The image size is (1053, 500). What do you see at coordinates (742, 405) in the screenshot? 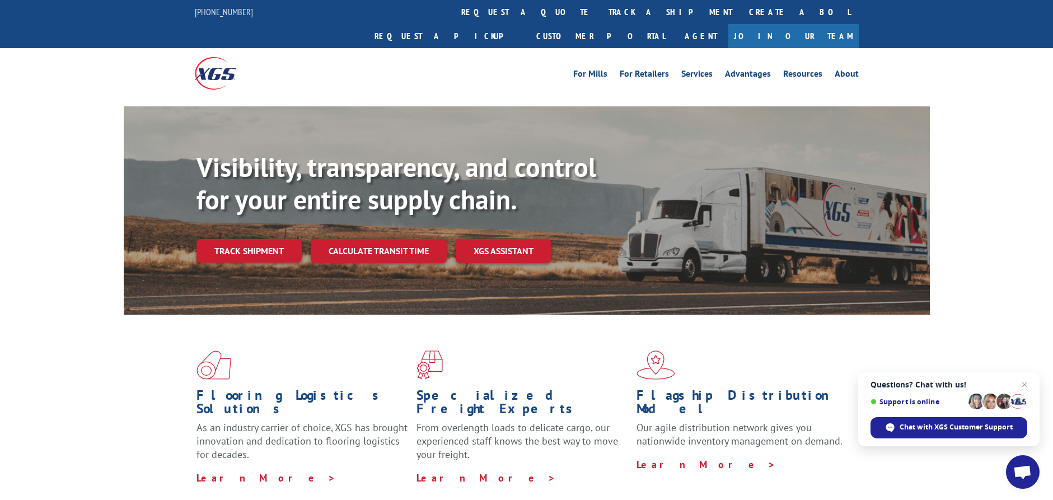
I see `h1: Flagship Distribution Model` at bounding box center [742, 405].